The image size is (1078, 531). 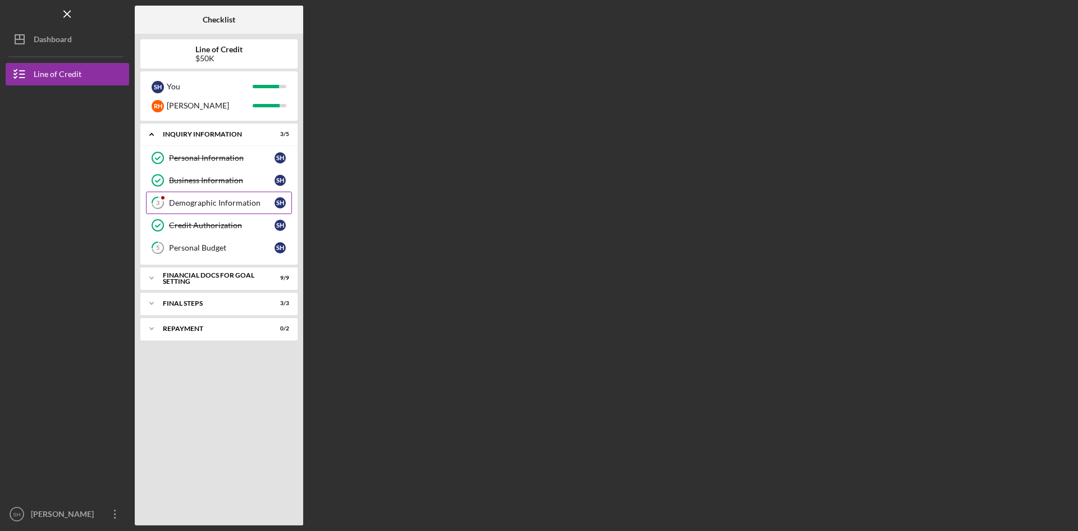 What do you see at coordinates (212, 278) in the screenshot?
I see `div: Financial Docs for Goal Setting` at bounding box center [212, 278].